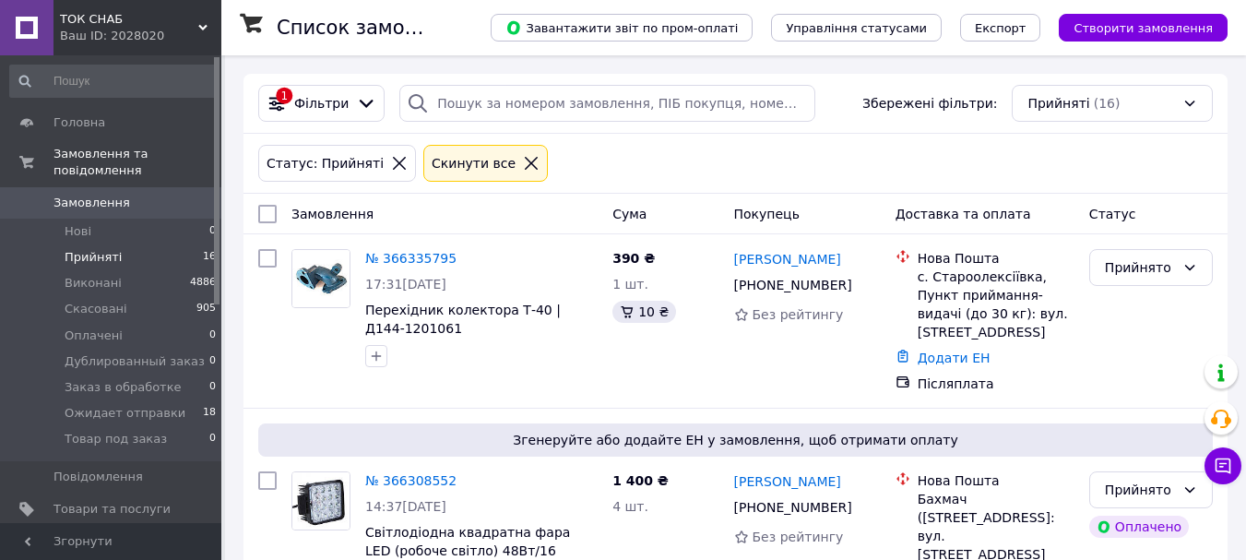 The width and height of the screenshot is (1246, 560). I want to click on div: Ваш ID: 2028020, so click(140, 36).